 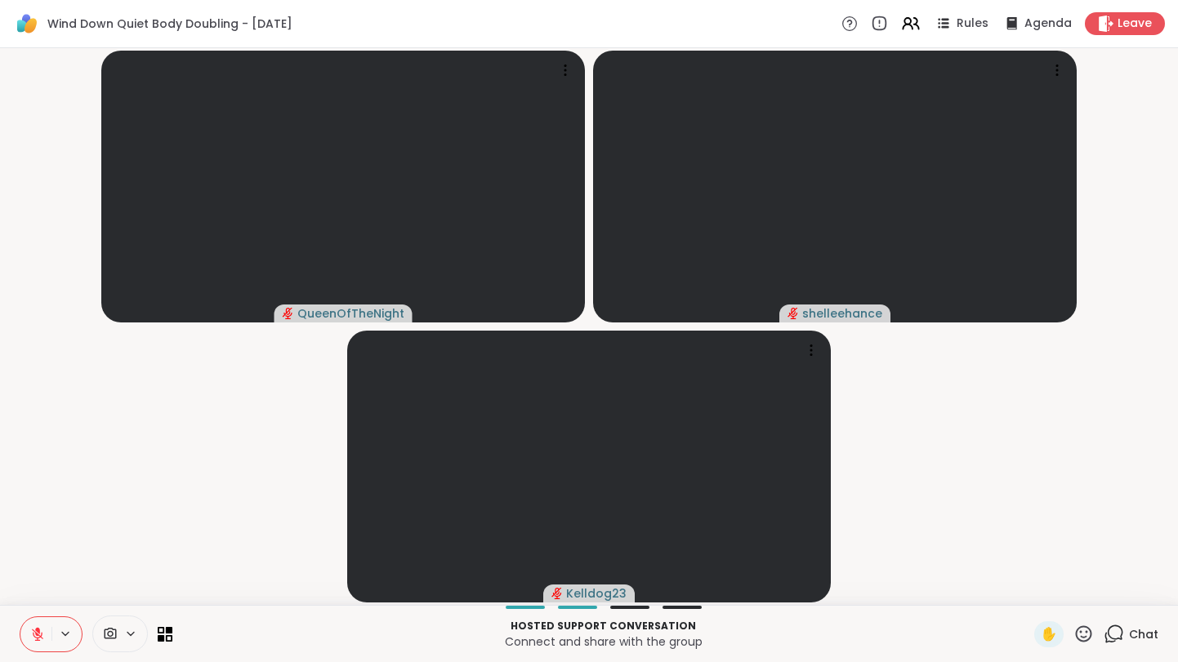 I want to click on span: shelleehance, so click(x=842, y=314).